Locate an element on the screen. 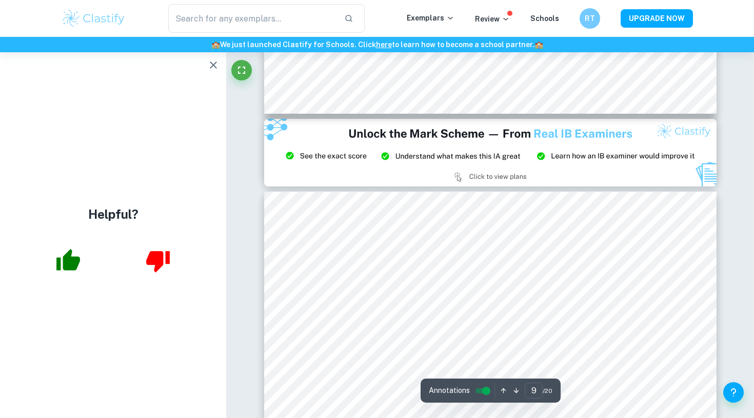  button: RT is located at coordinates (590, 18).